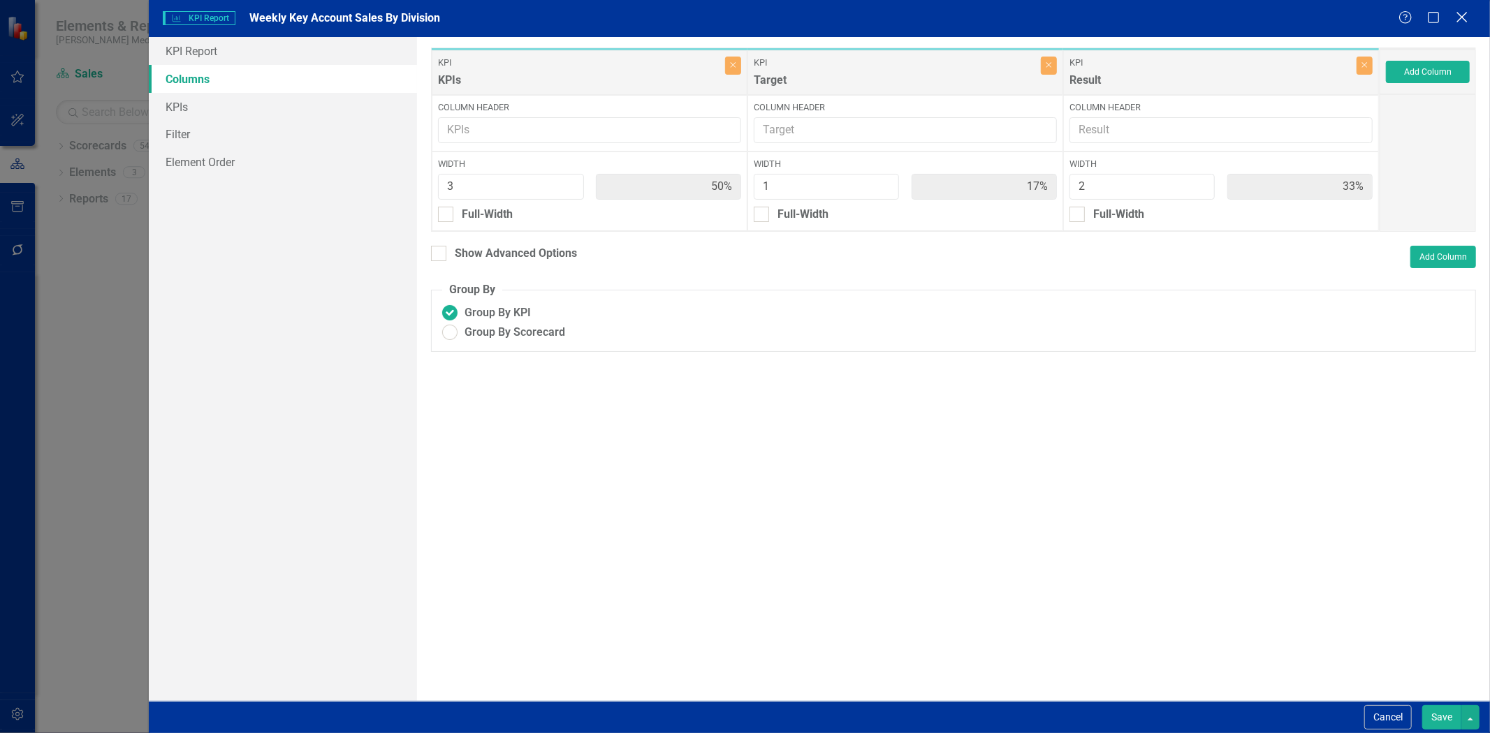 The image size is (1490, 733). Describe the element at coordinates (472, 290) in the screenshot. I see `legend: Group By` at that location.